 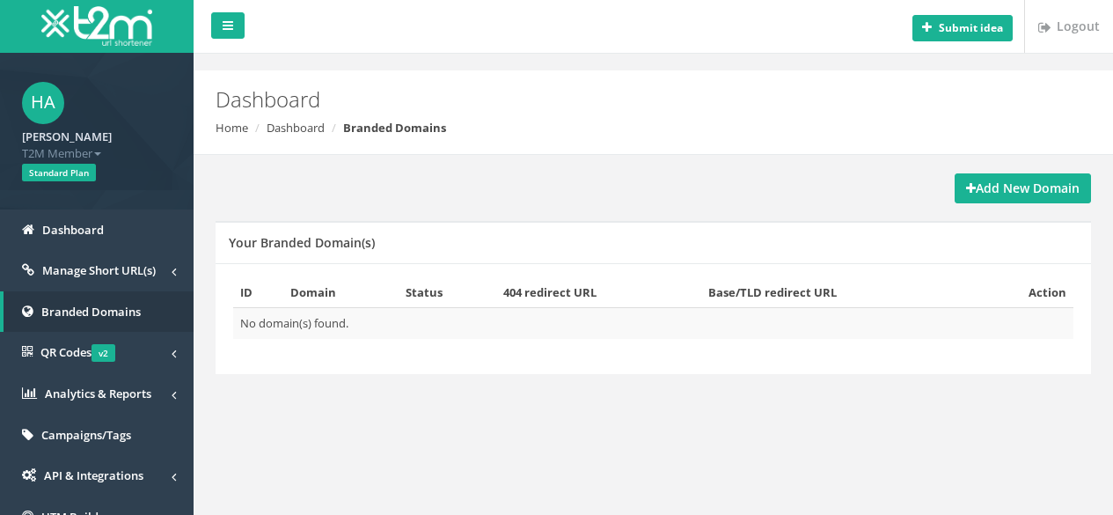 What do you see at coordinates (1022, 187) in the screenshot?
I see `strong: Add New Domain` at bounding box center [1022, 187].